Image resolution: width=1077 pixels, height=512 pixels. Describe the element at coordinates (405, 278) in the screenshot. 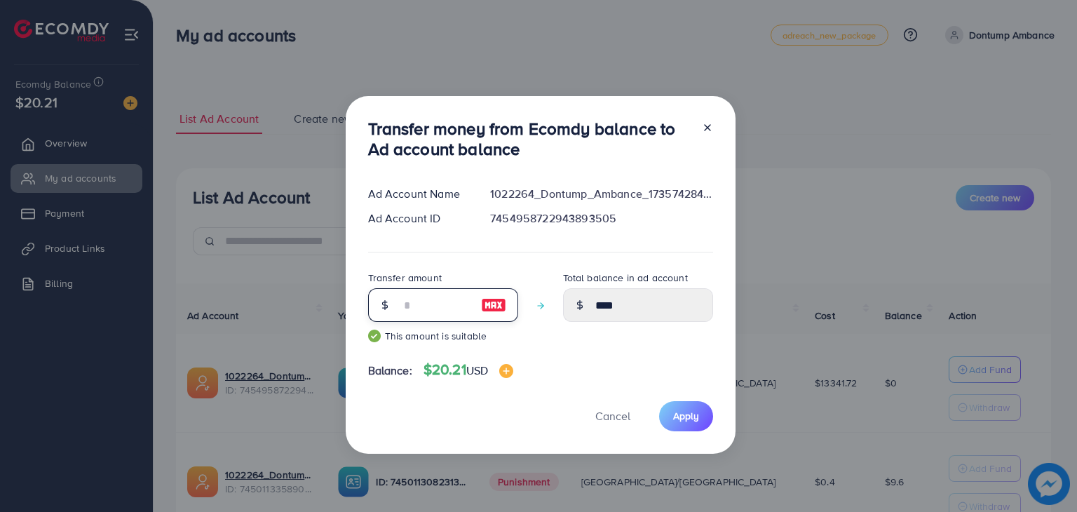

I see `label: Transfer amount` at that location.